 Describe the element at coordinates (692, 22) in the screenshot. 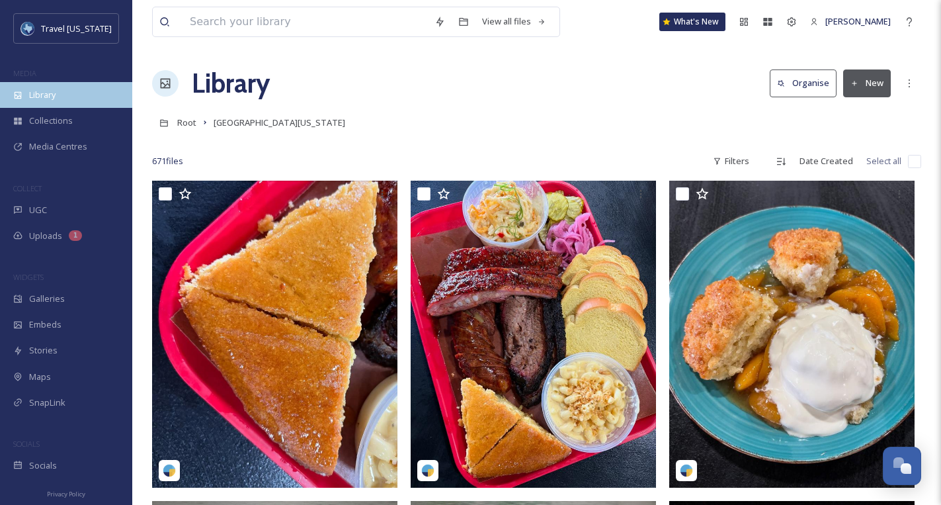

I see `a: What's New` at that location.